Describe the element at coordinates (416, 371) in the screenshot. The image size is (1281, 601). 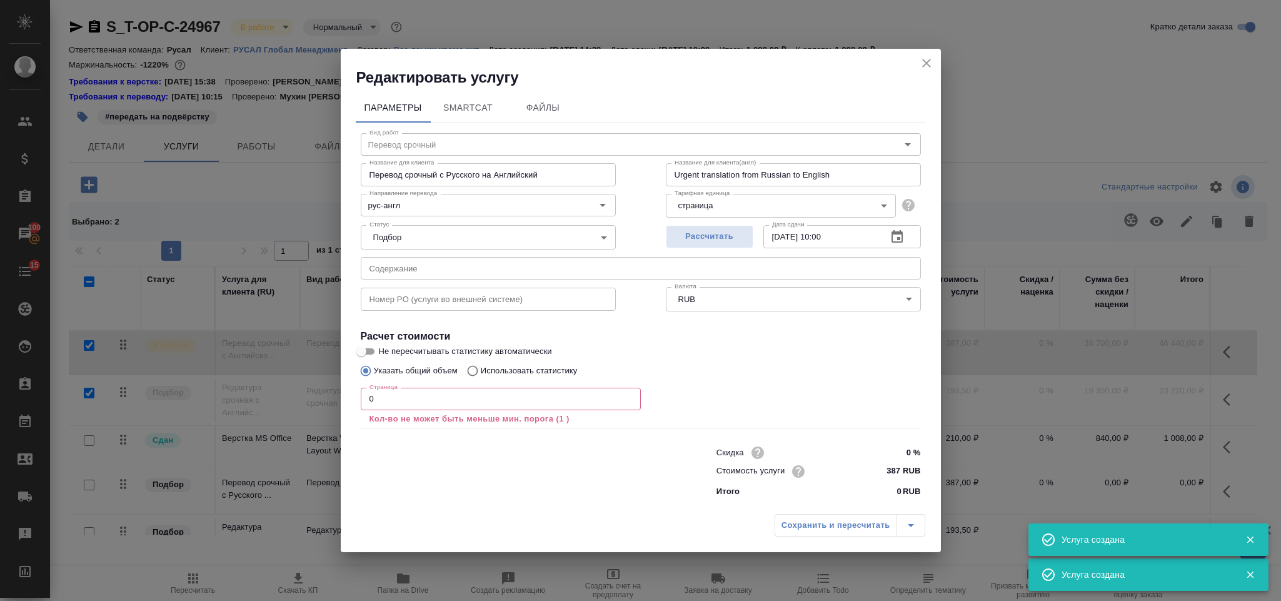
I see `p: Указать общий объем` at that location.